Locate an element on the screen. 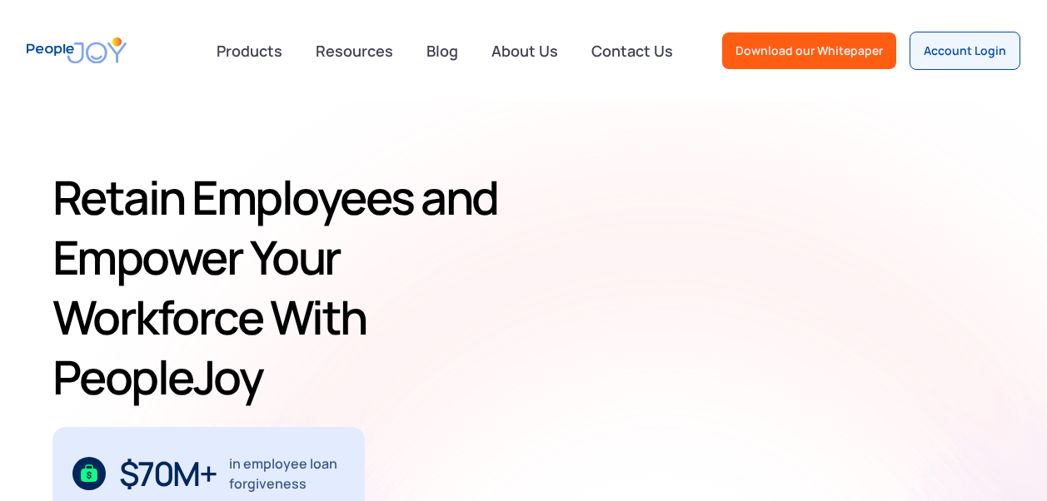 The width and height of the screenshot is (1047, 501). div: Products is located at coordinates (249, 51).